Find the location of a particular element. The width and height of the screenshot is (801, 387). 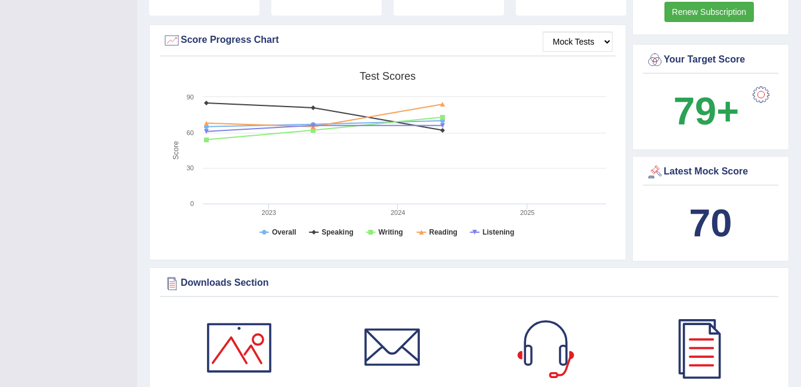

tspan: Test scores is located at coordinates (387, 76).